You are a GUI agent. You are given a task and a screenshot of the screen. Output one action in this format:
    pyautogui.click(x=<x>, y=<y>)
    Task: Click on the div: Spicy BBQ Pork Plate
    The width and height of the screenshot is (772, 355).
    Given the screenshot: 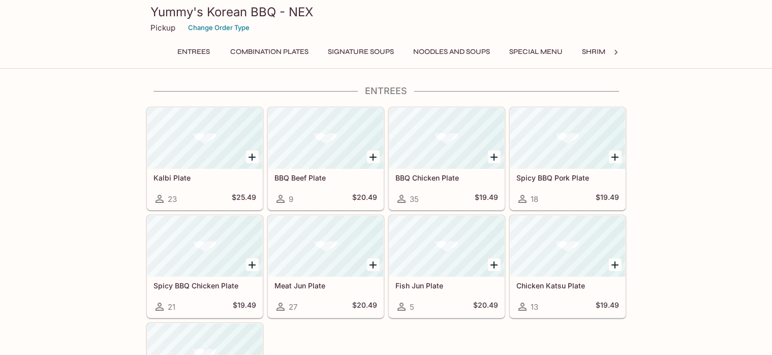 What is the action you would take?
    pyautogui.click(x=568, y=138)
    